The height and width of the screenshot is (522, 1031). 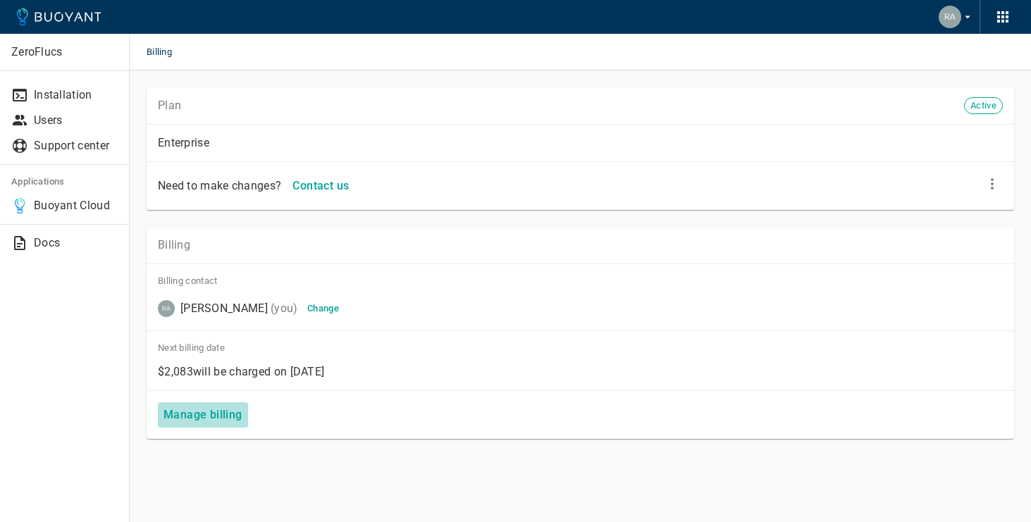 I want to click on span: Billing, so click(x=168, y=52).